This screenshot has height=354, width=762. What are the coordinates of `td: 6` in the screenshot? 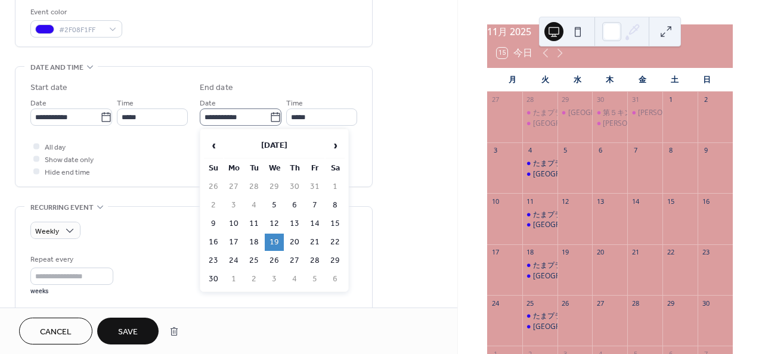 It's located at (335, 279).